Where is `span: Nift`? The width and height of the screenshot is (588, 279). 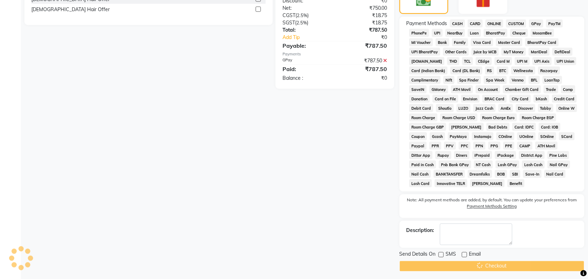
span: Nift is located at coordinates (449, 80).